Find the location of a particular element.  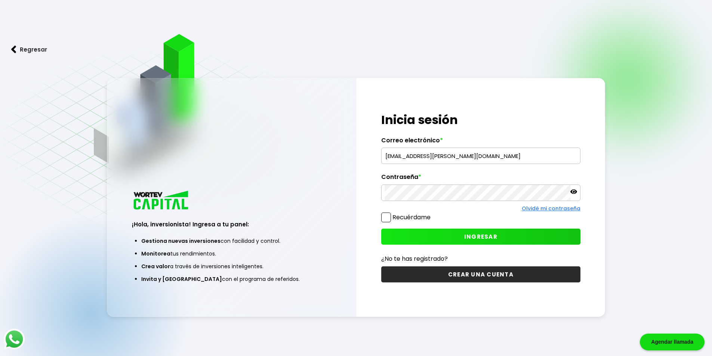

li: con facilidad y control. is located at coordinates (231, 241).